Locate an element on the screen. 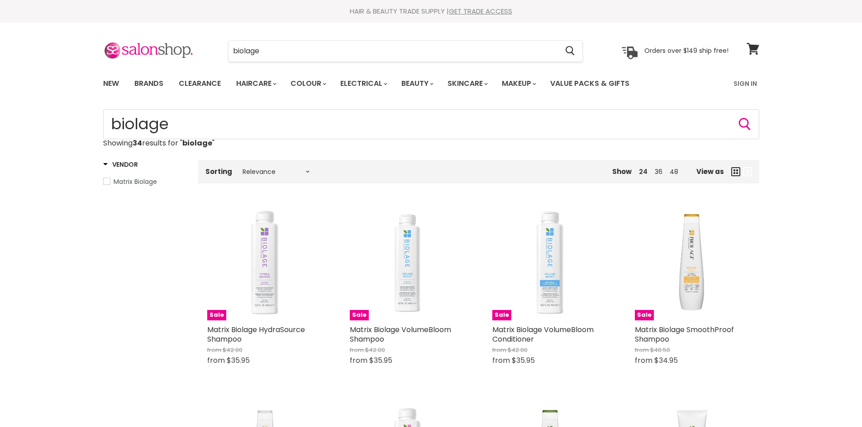 Image resolution: width=862 pixels, height=427 pixels. a: 24 is located at coordinates (643, 172).